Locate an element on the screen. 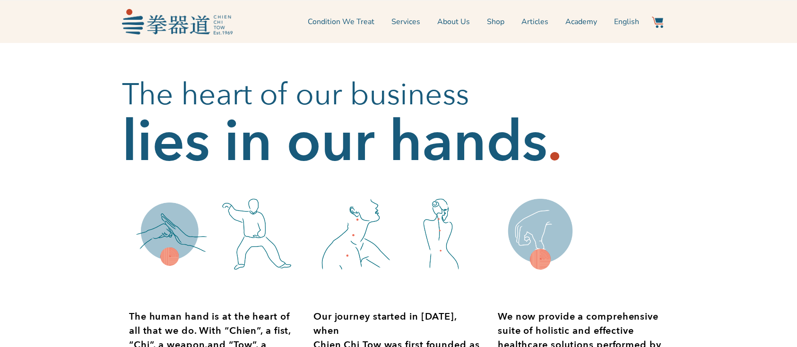  h2: The heart of our business is located at coordinates (398, 95).